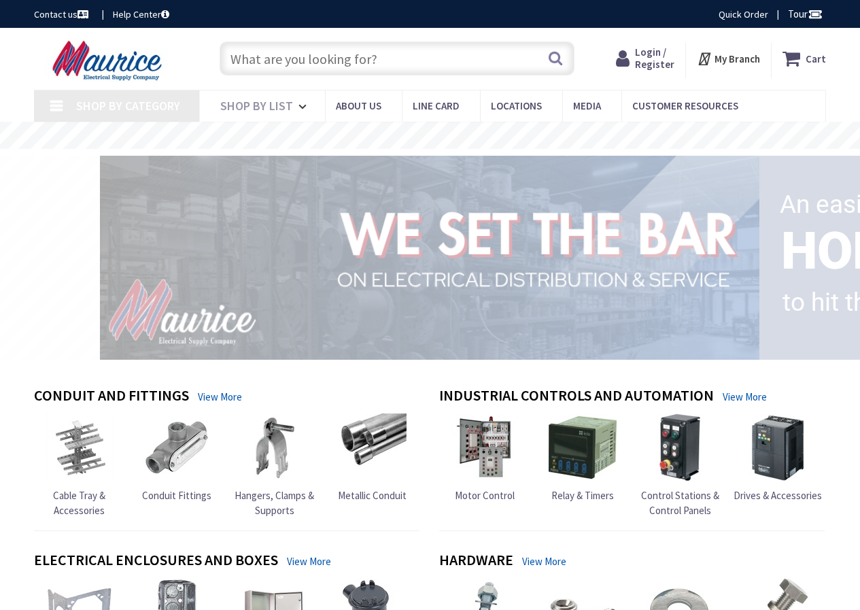 The height and width of the screenshot is (610, 860). I want to click on span: Metallic Conduit, so click(372, 495).